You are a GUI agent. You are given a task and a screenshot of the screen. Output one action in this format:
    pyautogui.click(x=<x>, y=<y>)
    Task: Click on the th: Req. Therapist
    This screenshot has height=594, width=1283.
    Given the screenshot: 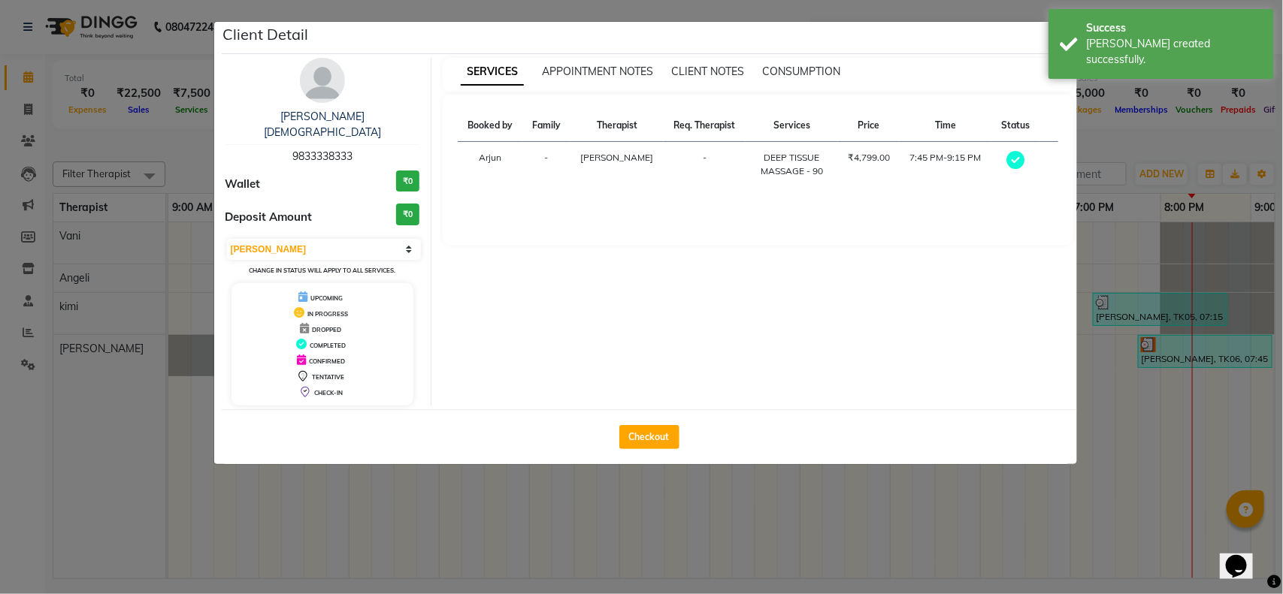 What is the action you would take?
    pyautogui.click(x=704, y=126)
    